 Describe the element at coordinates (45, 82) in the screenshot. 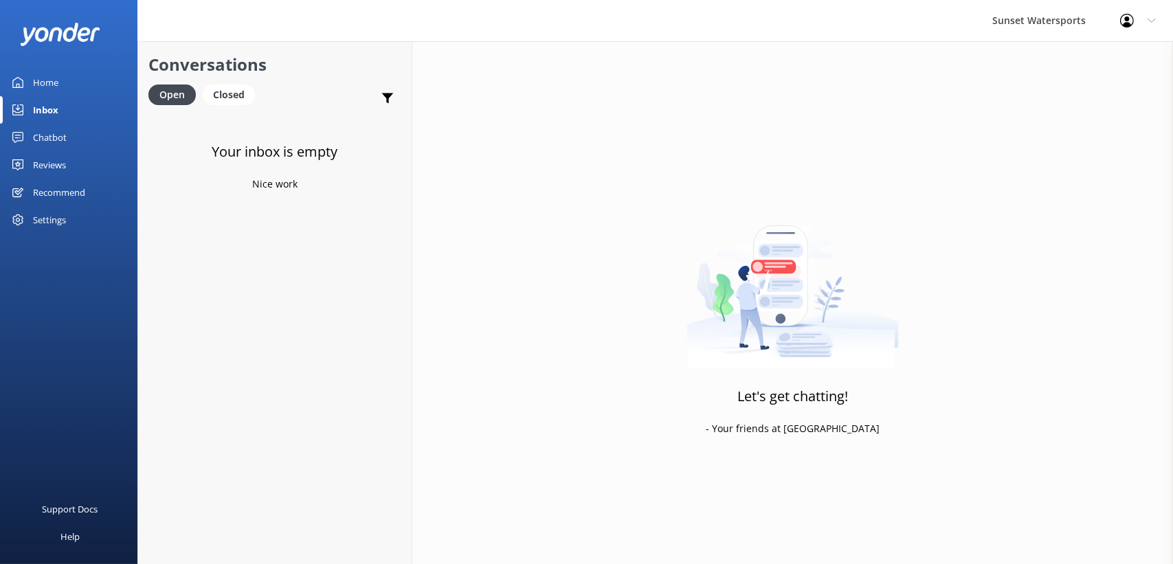

I see `div: Home` at that location.